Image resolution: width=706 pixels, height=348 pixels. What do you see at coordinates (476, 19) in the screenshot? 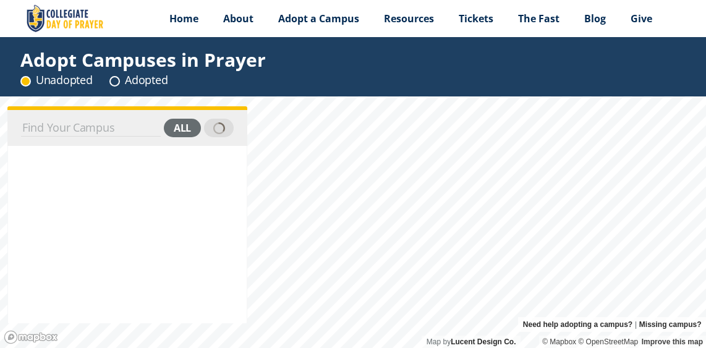
I see `a: Tickets` at bounding box center [476, 19].